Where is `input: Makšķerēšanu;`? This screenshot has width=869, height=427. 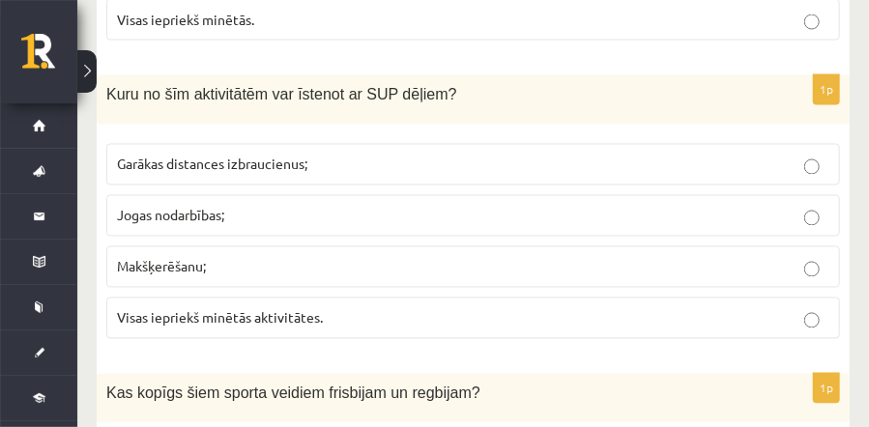
input: Makšķerēšanu; is located at coordinates (812, 270).